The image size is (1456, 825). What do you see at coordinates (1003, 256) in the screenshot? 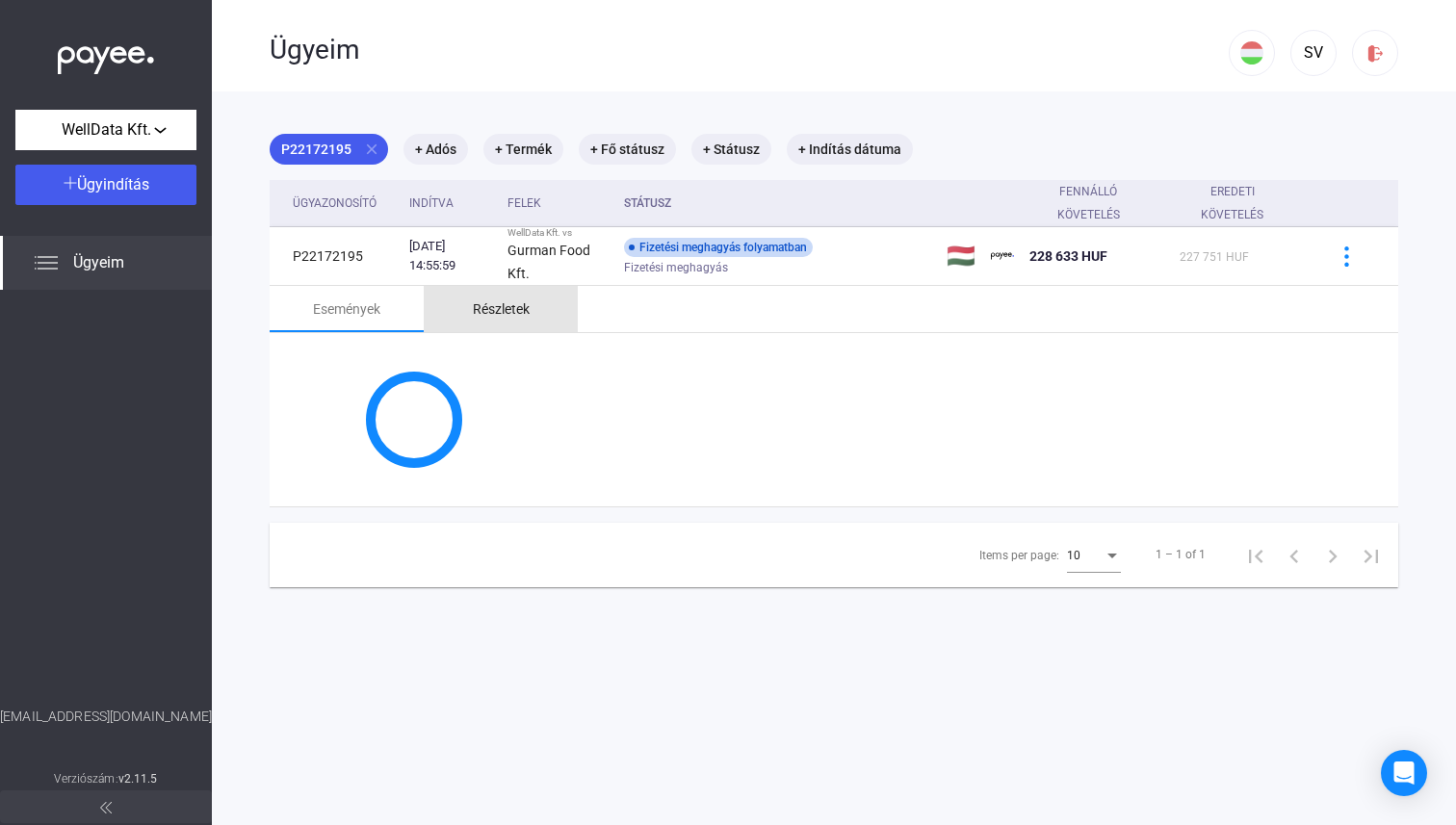
I see `img: payee-logo` at bounding box center [1003, 256].